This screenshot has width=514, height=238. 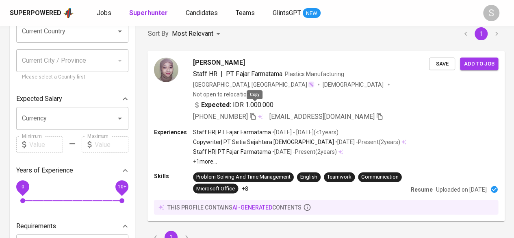 What do you see at coordinates (197, 34) in the screenshot?
I see `div: Most Relevant` at bounding box center [197, 34].